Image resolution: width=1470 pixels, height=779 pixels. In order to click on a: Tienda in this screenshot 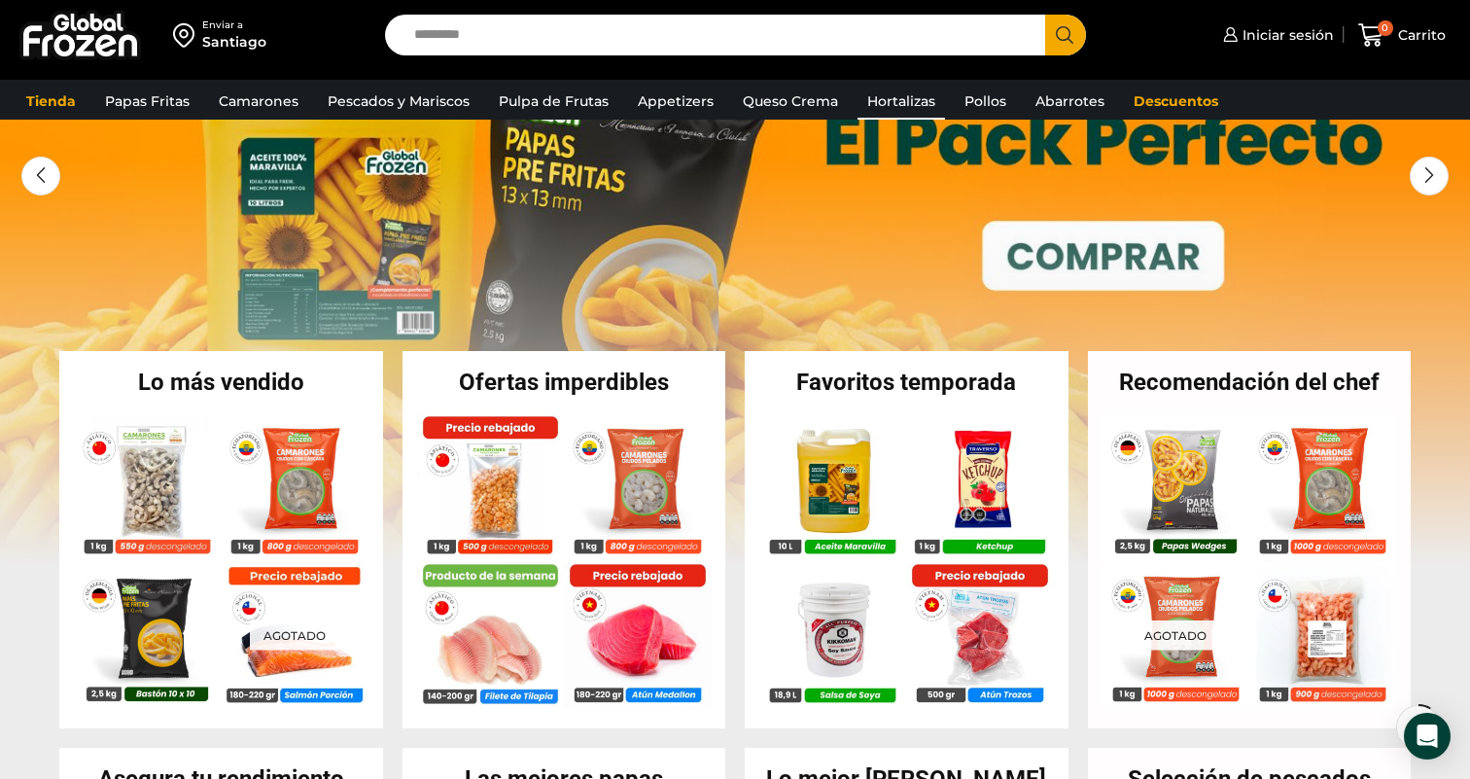, I will do `click(51, 101)`.